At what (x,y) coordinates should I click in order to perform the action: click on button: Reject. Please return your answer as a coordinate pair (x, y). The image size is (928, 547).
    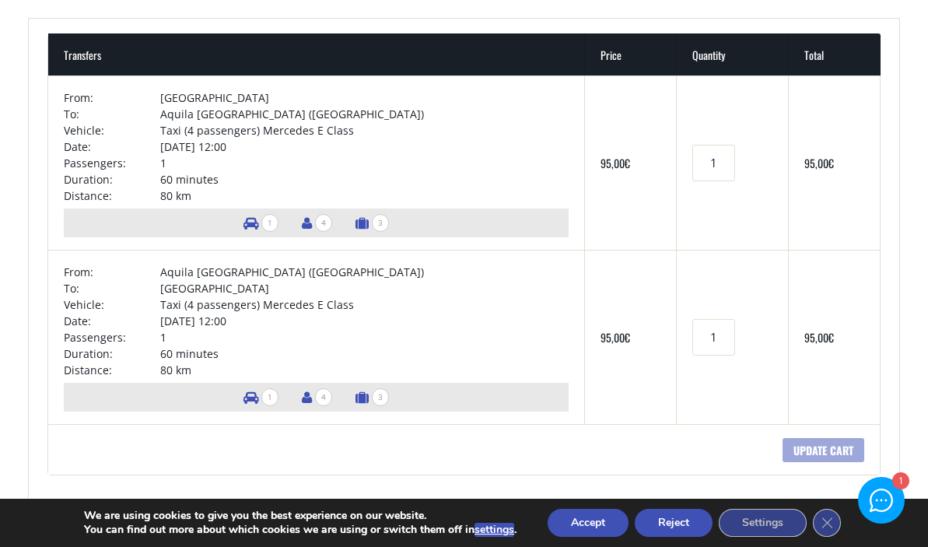
    Looking at the image, I should click on (674, 523).